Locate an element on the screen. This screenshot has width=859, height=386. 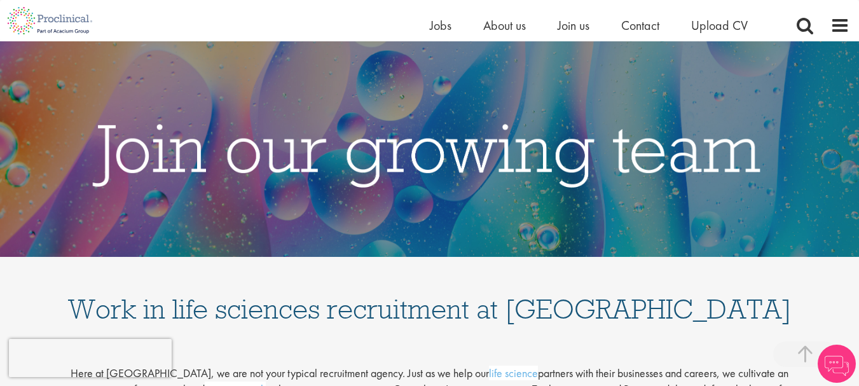
a: Contact is located at coordinates (640, 25).